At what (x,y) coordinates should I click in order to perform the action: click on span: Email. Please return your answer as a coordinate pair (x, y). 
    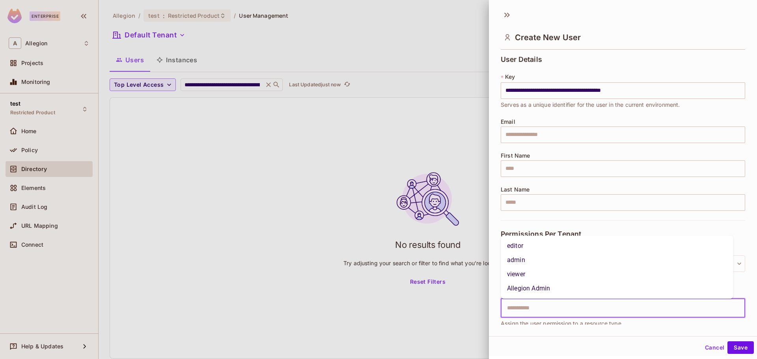
    Looking at the image, I should click on (508, 122).